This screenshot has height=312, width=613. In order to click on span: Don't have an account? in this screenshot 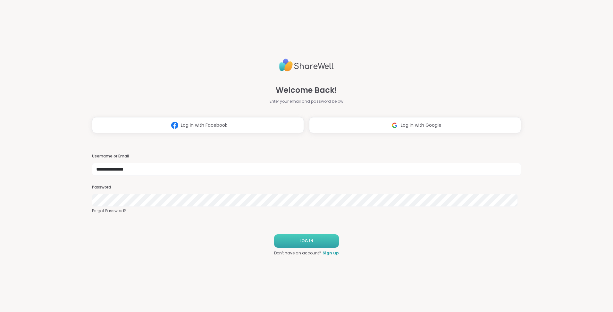, I will do `click(297, 253)`.